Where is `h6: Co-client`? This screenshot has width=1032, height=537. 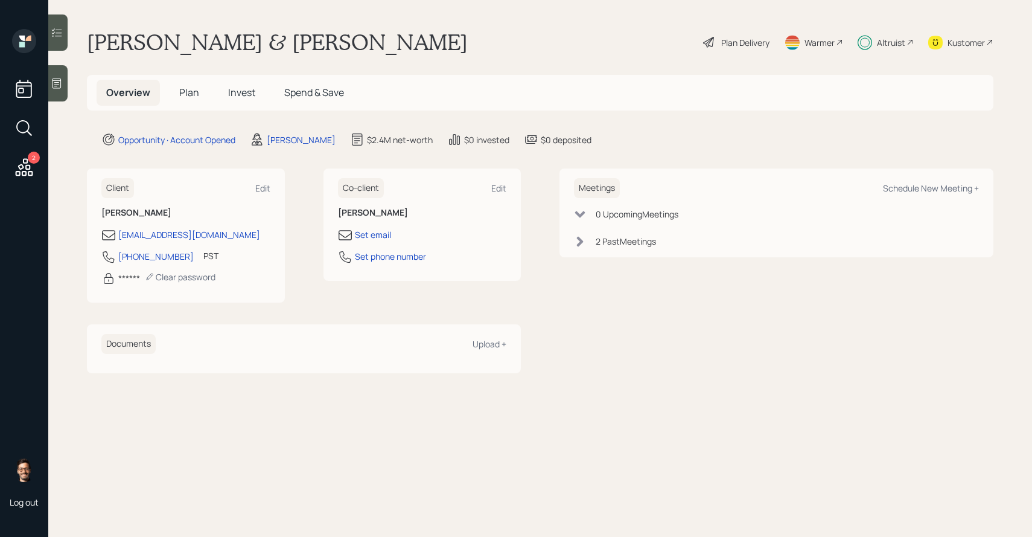 h6: Co-client is located at coordinates (361, 188).